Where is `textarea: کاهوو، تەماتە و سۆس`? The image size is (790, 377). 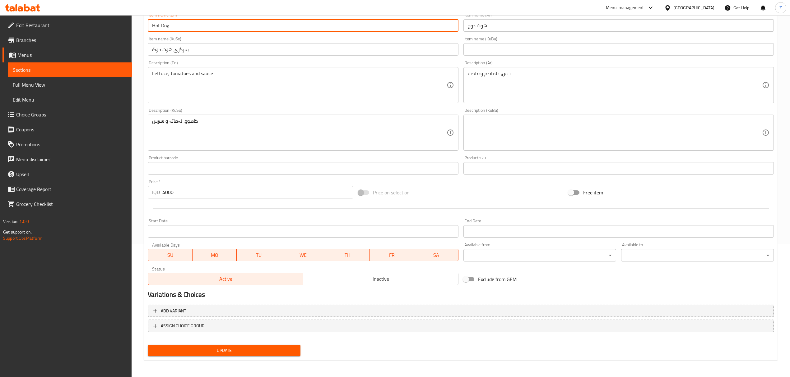 textarea: کاهوو، تەماتە و سۆس is located at coordinates (299, 133).